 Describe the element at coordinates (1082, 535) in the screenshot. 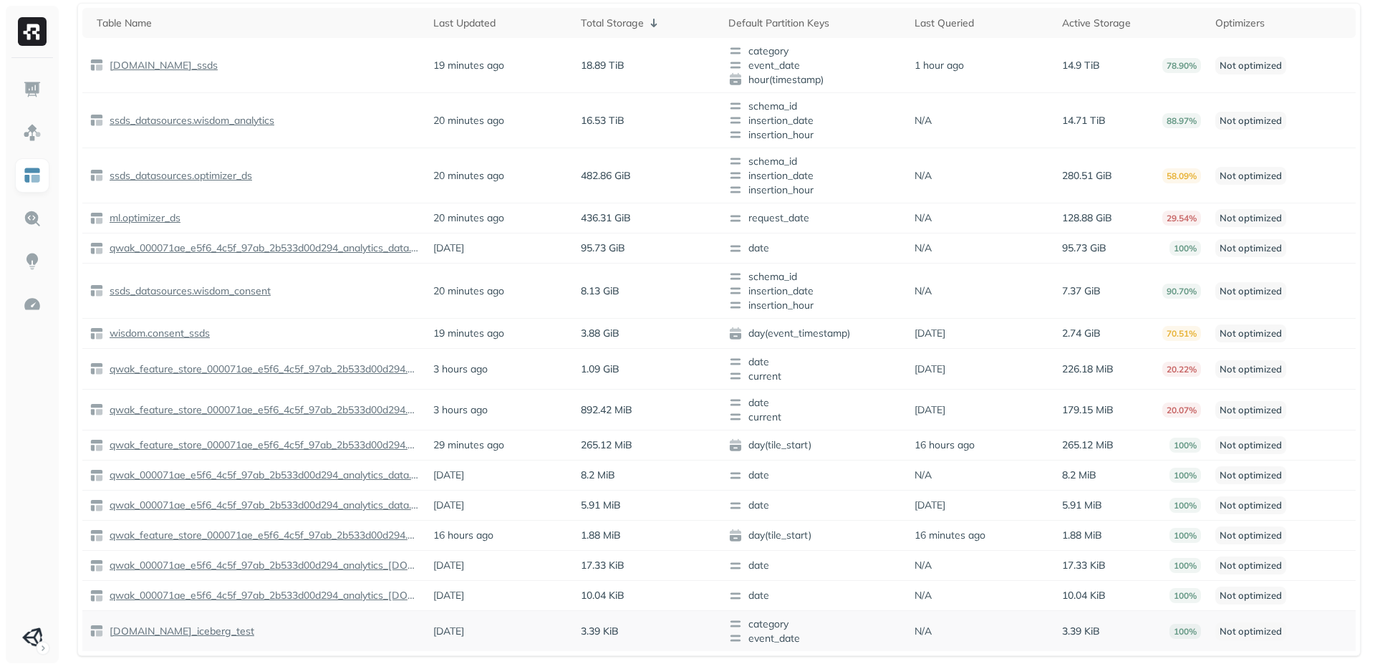

I see `p: 1.88 MiB` at that location.